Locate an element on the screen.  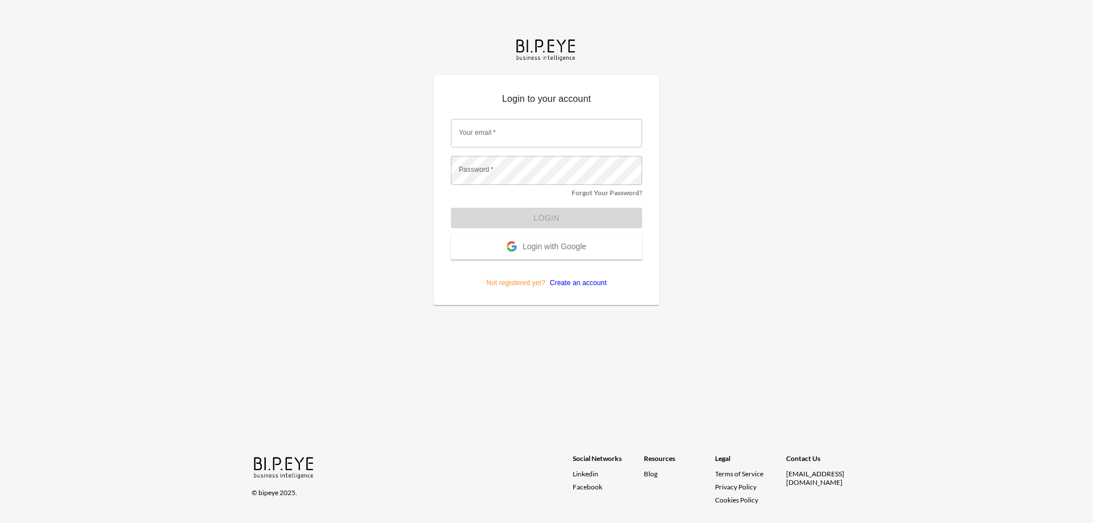
span: Login with Google is located at coordinates (554, 248).